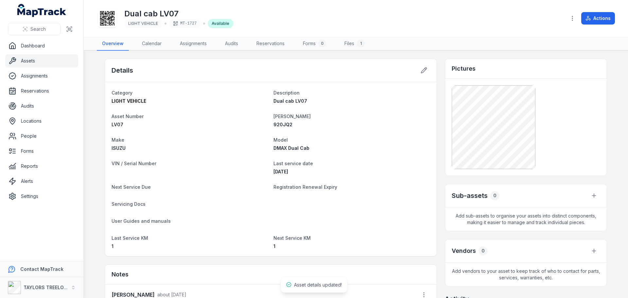  What do you see at coordinates (470, 196) in the screenshot?
I see `h2: Sub-assets` at bounding box center [470, 196].